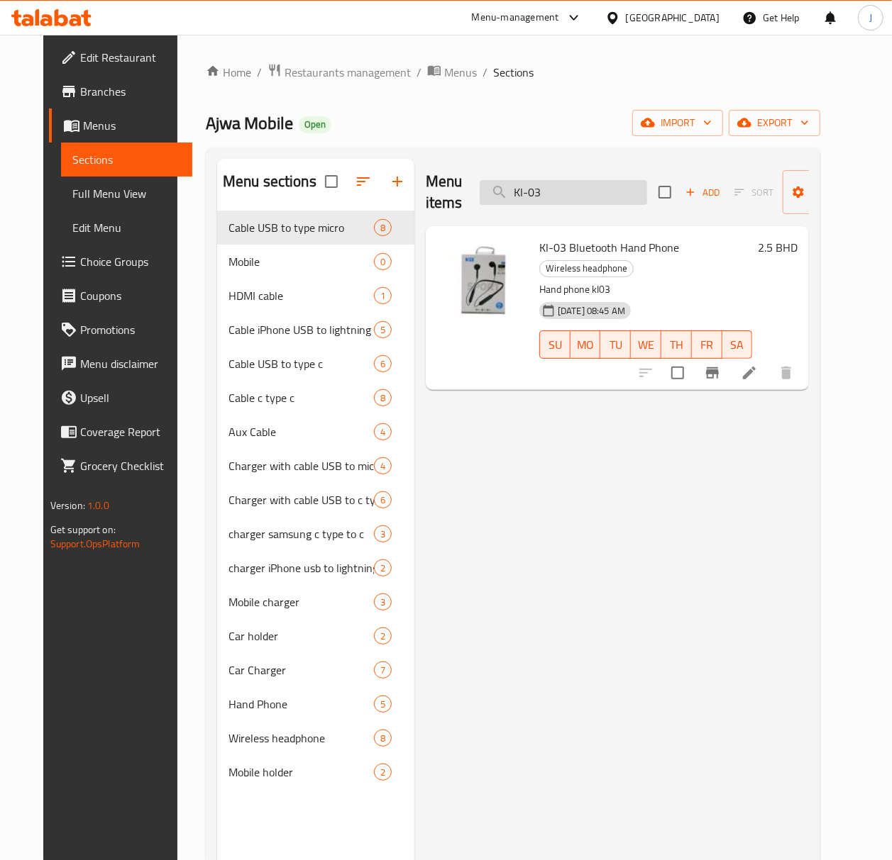 The height and width of the screenshot is (860, 892). Describe the element at coordinates (645, 345) in the screenshot. I see `span: WE` at that location.